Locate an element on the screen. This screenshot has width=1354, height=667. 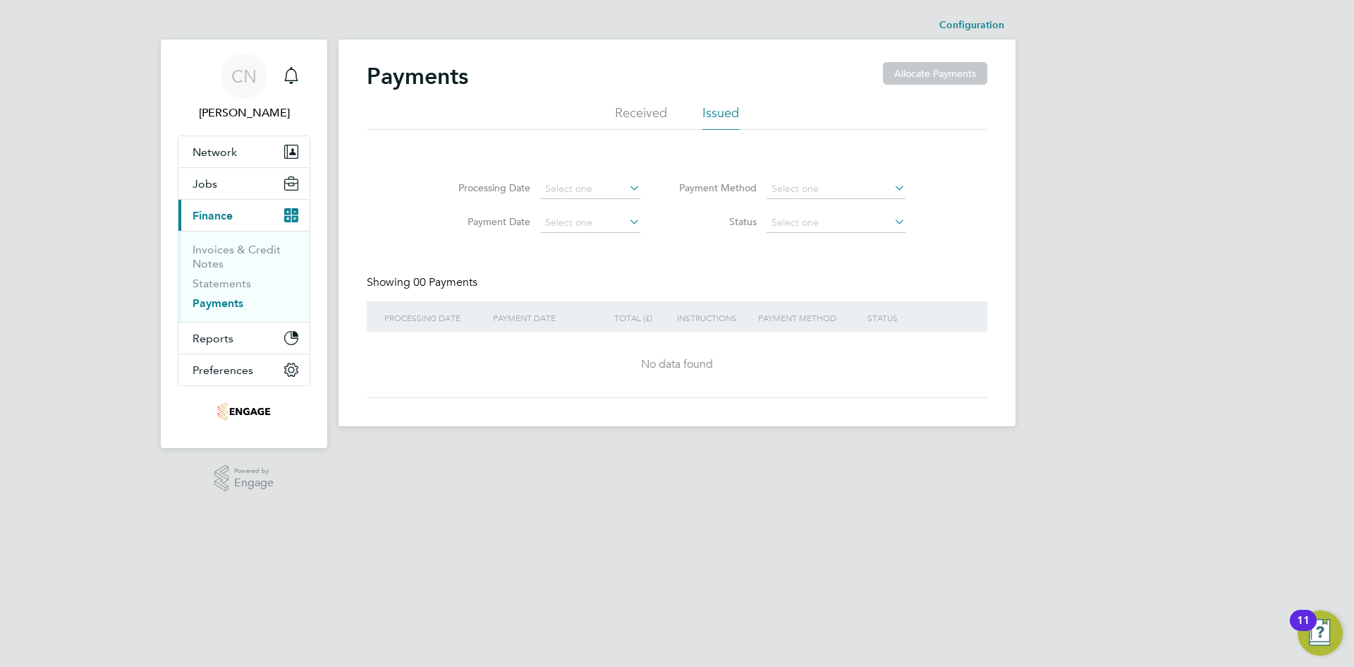
button: Jobs is located at coordinates (244, 183).